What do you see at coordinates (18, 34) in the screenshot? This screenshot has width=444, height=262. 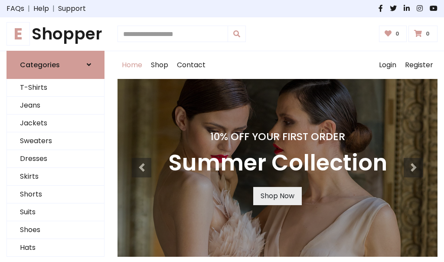 I see `span: E` at bounding box center [18, 34].